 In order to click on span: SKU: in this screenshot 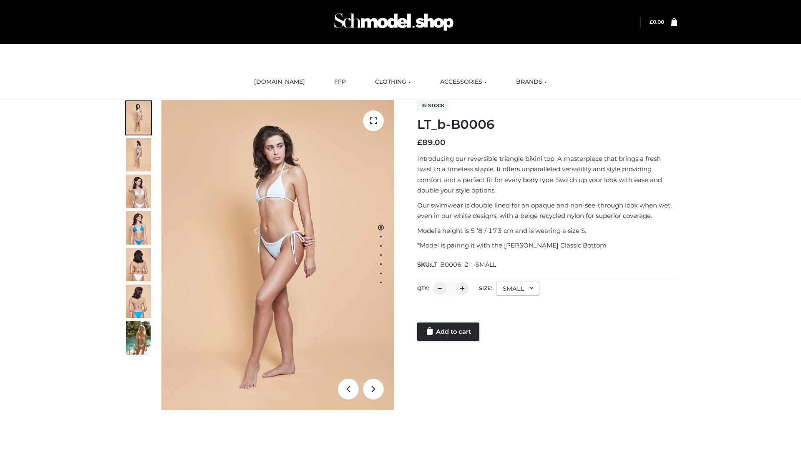, I will do `click(457, 265)`.